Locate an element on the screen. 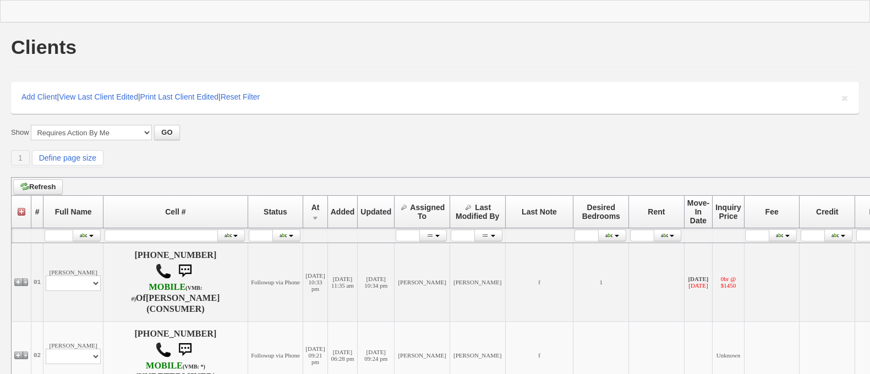  span: Fee is located at coordinates (772, 212).